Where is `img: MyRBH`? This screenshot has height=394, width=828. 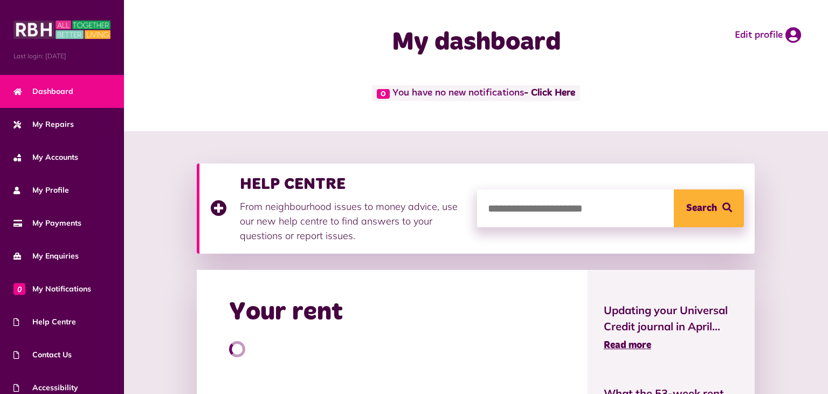 img: MyRBH is located at coordinates (62, 30).